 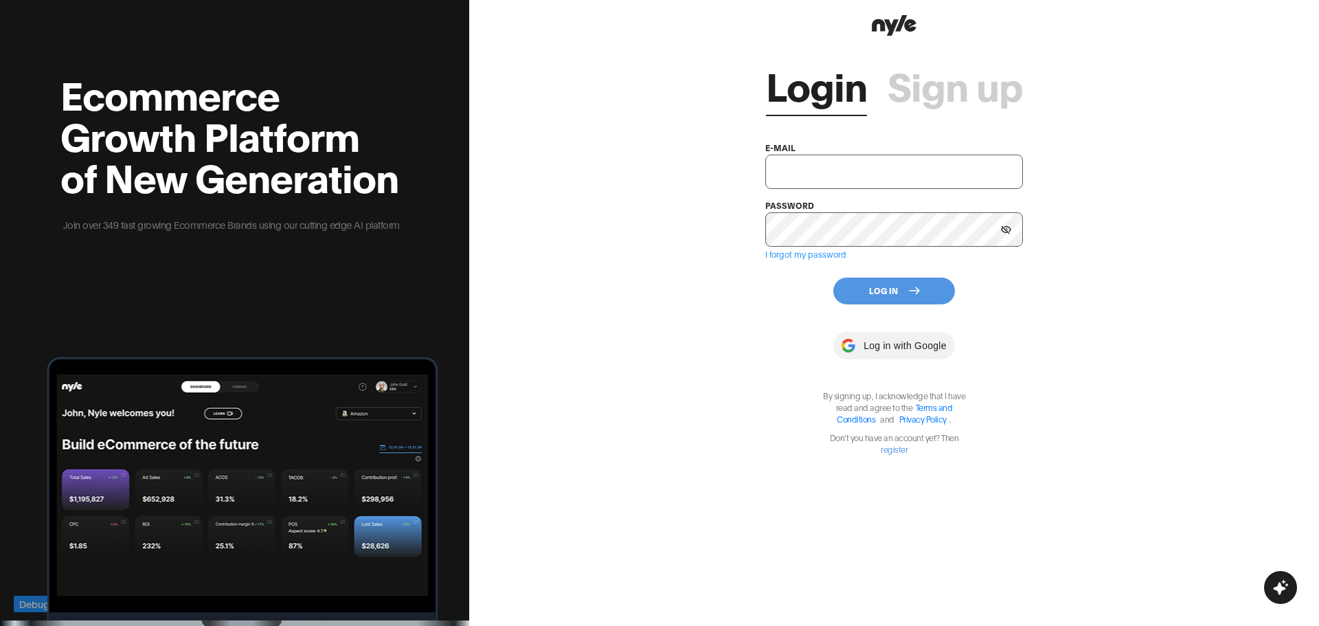 What do you see at coordinates (789, 205) in the screenshot?
I see `label: password` at bounding box center [789, 205].